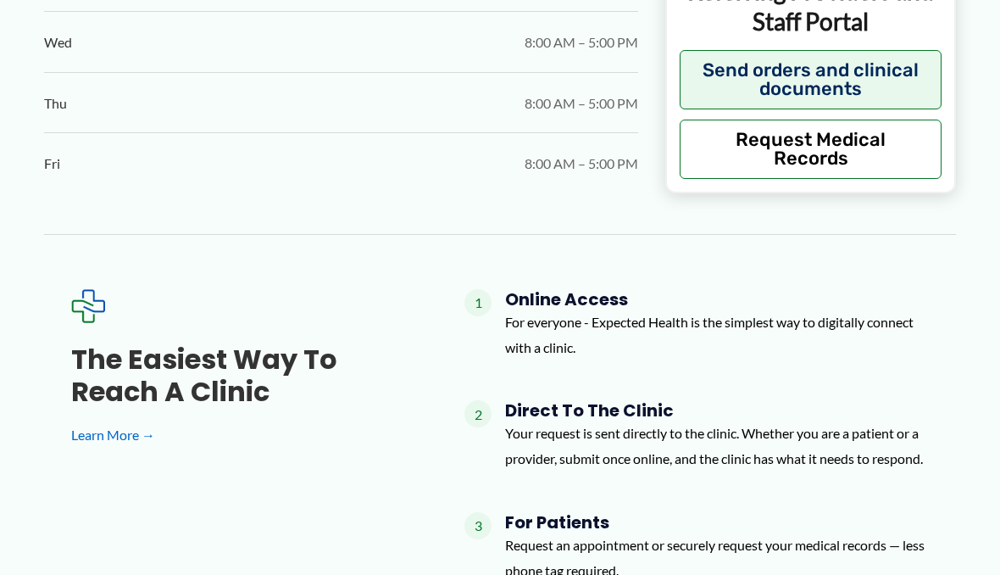 The height and width of the screenshot is (575, 1000). Describe the element at coordinates (717, 522) in the screenshot. I see `h4: For Patients` at that location.